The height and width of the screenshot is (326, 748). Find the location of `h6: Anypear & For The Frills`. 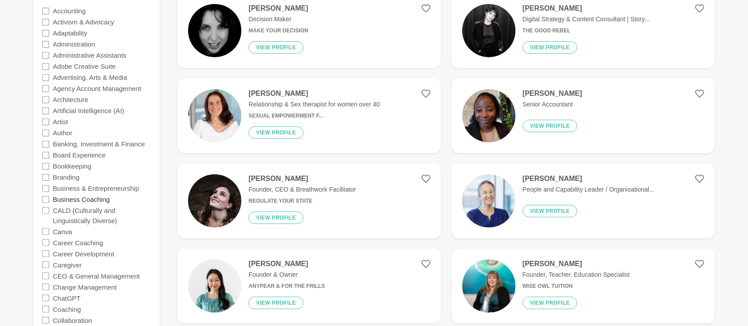

h6: Anypear & For The Frills is located at coordinates (286, 286).